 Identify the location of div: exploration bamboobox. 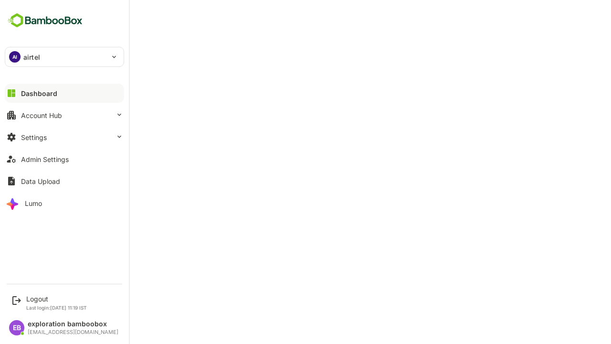
(73, 324).